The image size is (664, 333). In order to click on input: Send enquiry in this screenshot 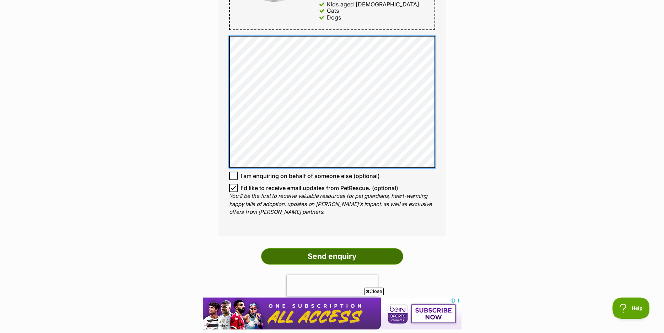, I will do `click(332, 257)`.